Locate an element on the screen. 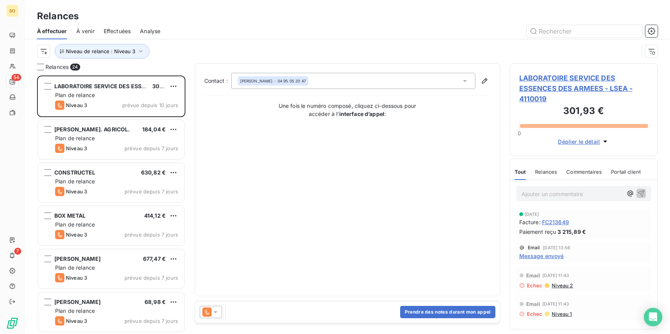  span: À effectuer is located at coordinates (52, 31).